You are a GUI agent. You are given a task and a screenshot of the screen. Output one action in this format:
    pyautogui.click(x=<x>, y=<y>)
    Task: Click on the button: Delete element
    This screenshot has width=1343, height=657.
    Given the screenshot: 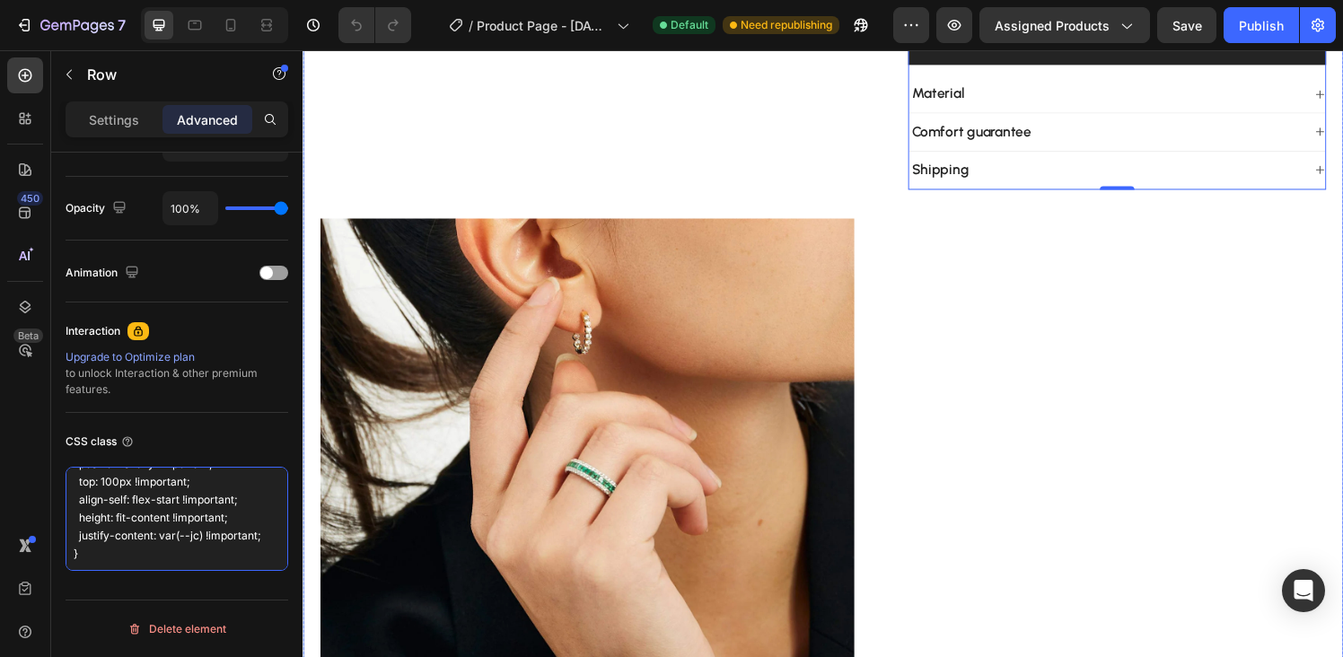 What is the action you would take?
    pyautogui.click(x=177, y=629)
    